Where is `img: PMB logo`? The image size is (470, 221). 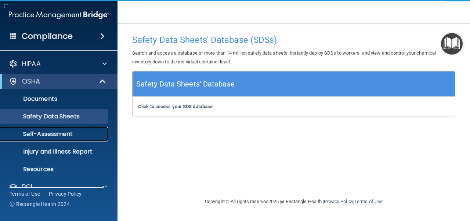
img: PMB logo is located at coordinates (59, 15).